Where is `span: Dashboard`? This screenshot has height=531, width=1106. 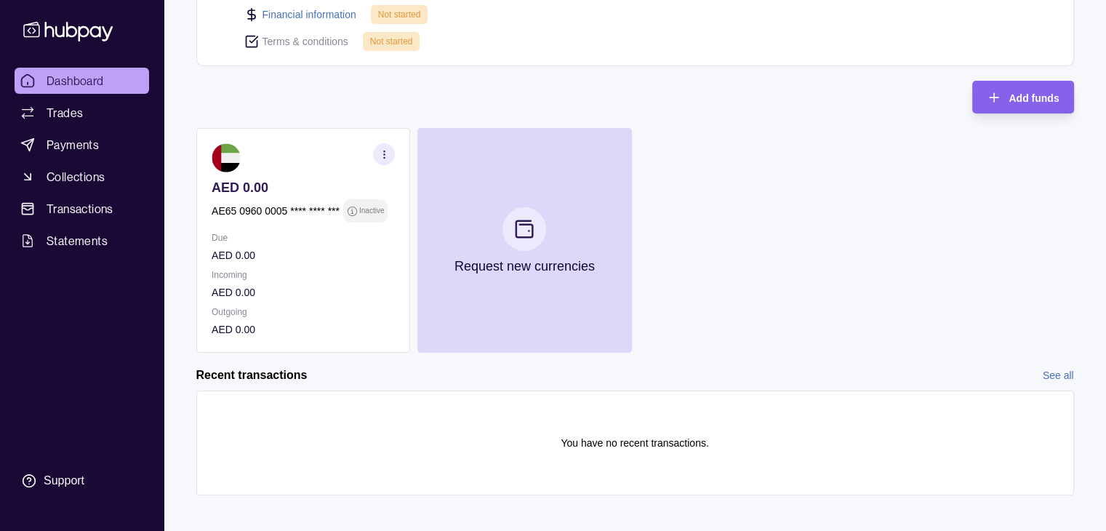
span: Dashboard is located at coordinates (75, 81).